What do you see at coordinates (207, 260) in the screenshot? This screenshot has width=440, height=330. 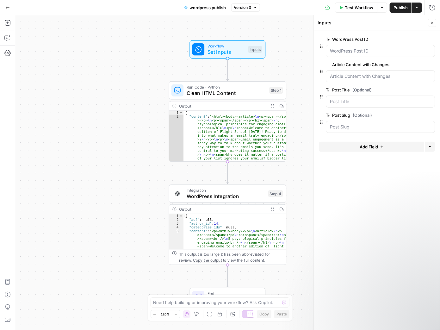 I see `span: Copy the output` at bounding box center [207, 260].